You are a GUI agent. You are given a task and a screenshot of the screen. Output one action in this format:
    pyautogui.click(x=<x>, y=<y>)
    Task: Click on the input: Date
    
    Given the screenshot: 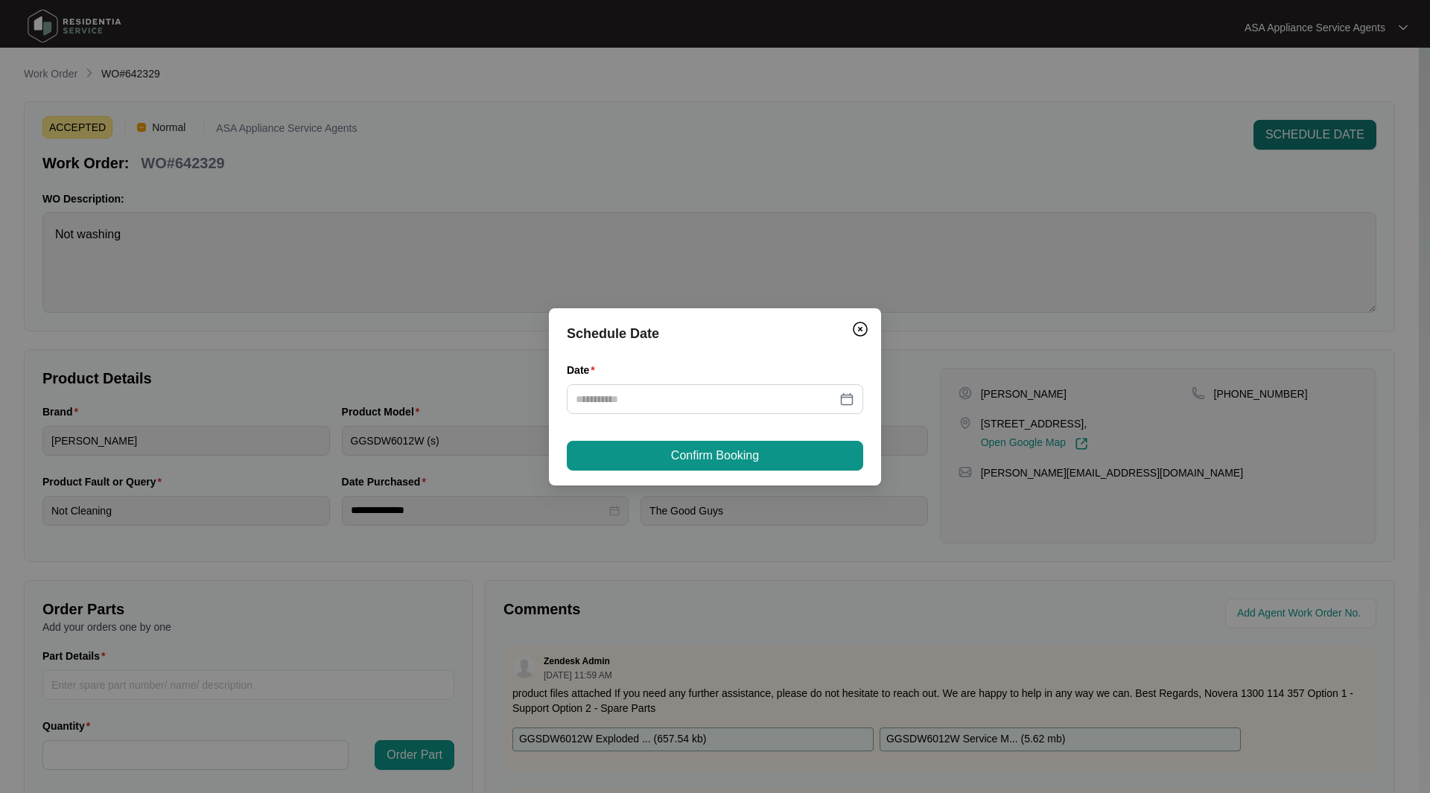 What is the action you would take?
    pyautogui.click(x=706, y=399)
    